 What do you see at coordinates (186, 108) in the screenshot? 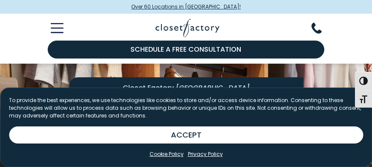
I see `p: To provide the best experiences, we use technologies like cookies to store and/or access device i...` at bounding box center [186, 108].